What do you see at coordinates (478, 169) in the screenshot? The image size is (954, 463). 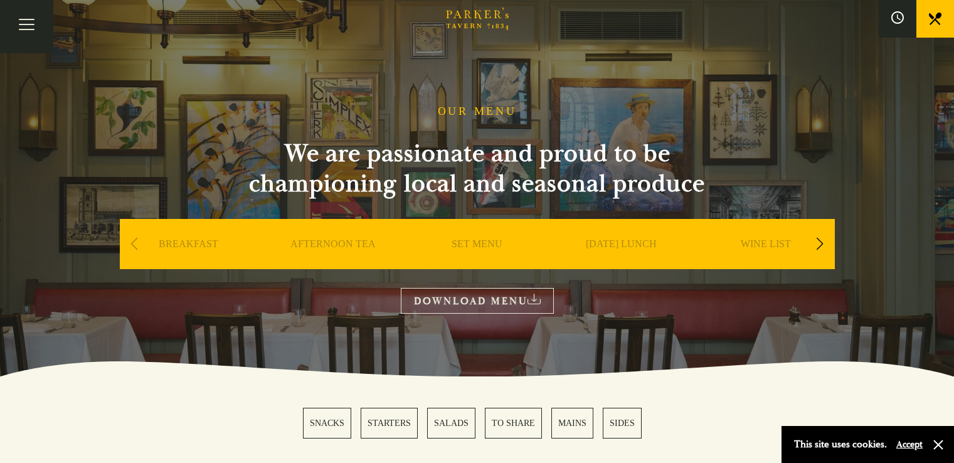 I see `h2: We are passionate and proud to be championing local and seasonal produce` at bounding box center [478, 169].